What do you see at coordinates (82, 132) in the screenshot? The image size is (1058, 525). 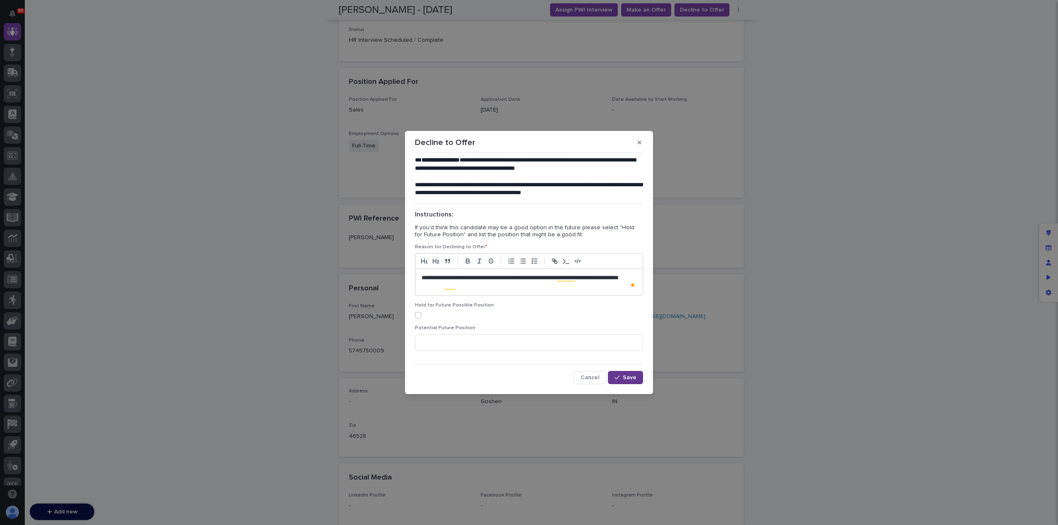 I see `div: Start new chat` at bounding box center [82, 132].